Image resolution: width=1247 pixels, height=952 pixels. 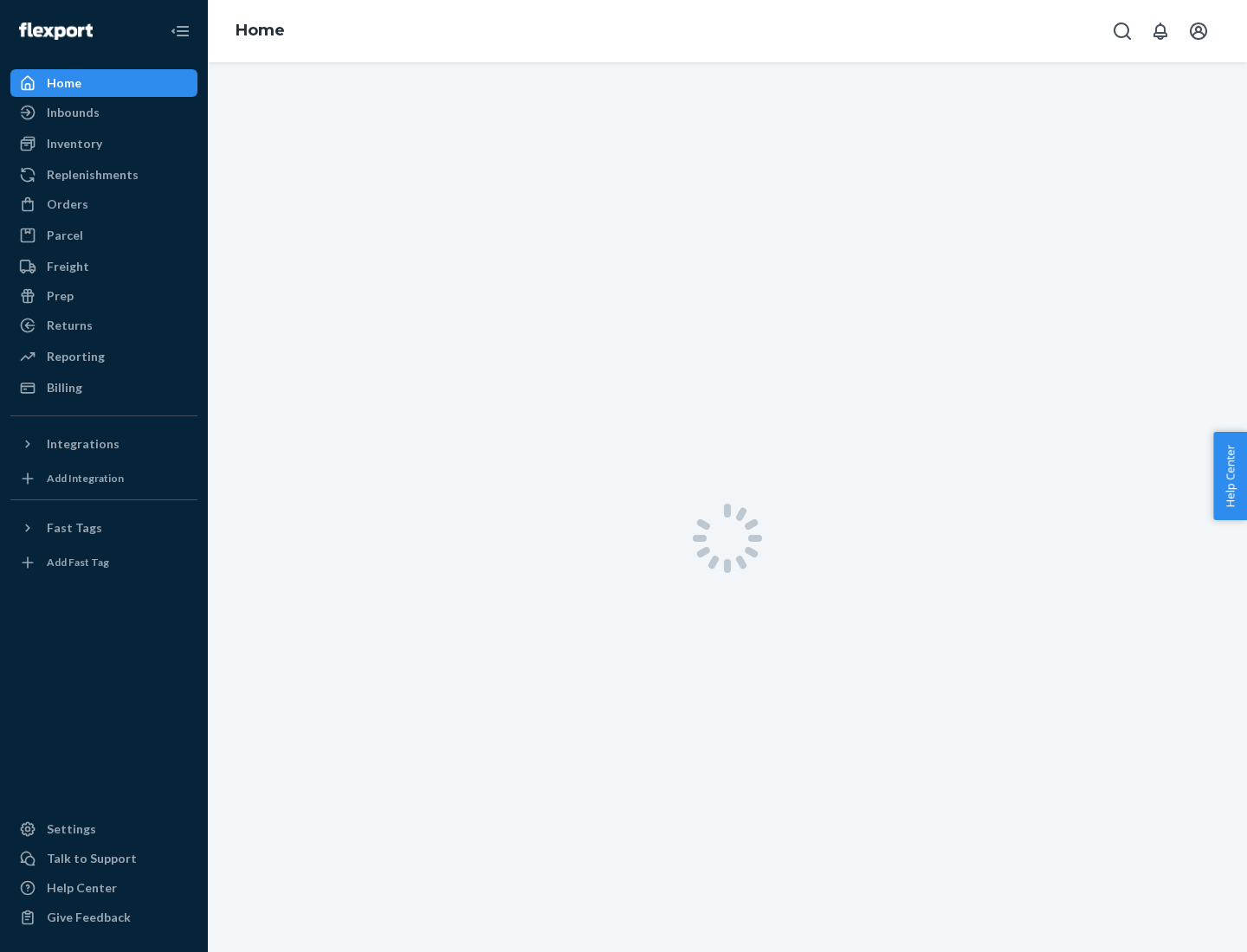 What do you see at coordinates (104, 859) in the screenshot?
I see `a: Talk to Support` at bounding box center [104, 859].